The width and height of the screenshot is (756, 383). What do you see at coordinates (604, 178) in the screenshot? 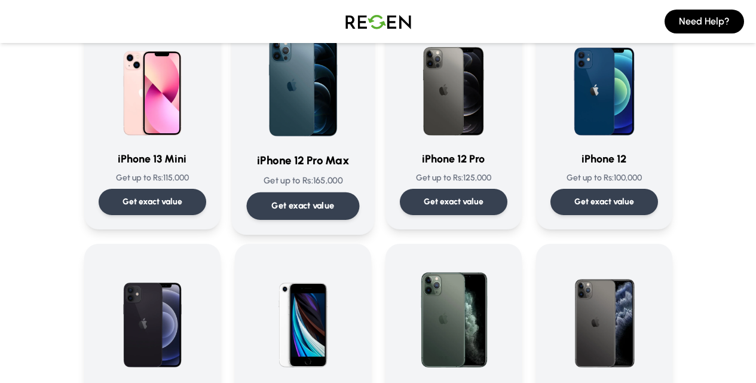
I see `p: Get up to Rs: 100,000` at bounding box center [604, 178].